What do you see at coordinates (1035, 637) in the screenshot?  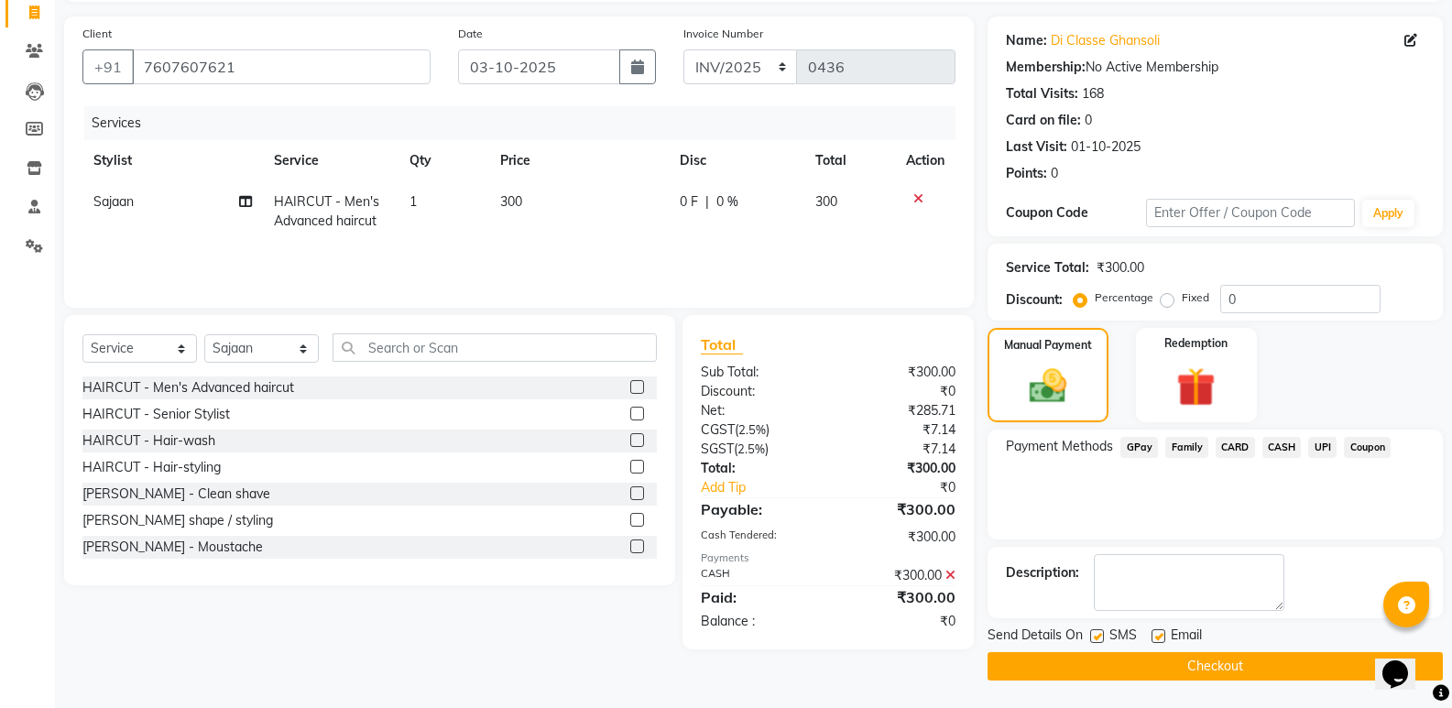 I see `span: Send Details On` at bounding box center [1035, 637].